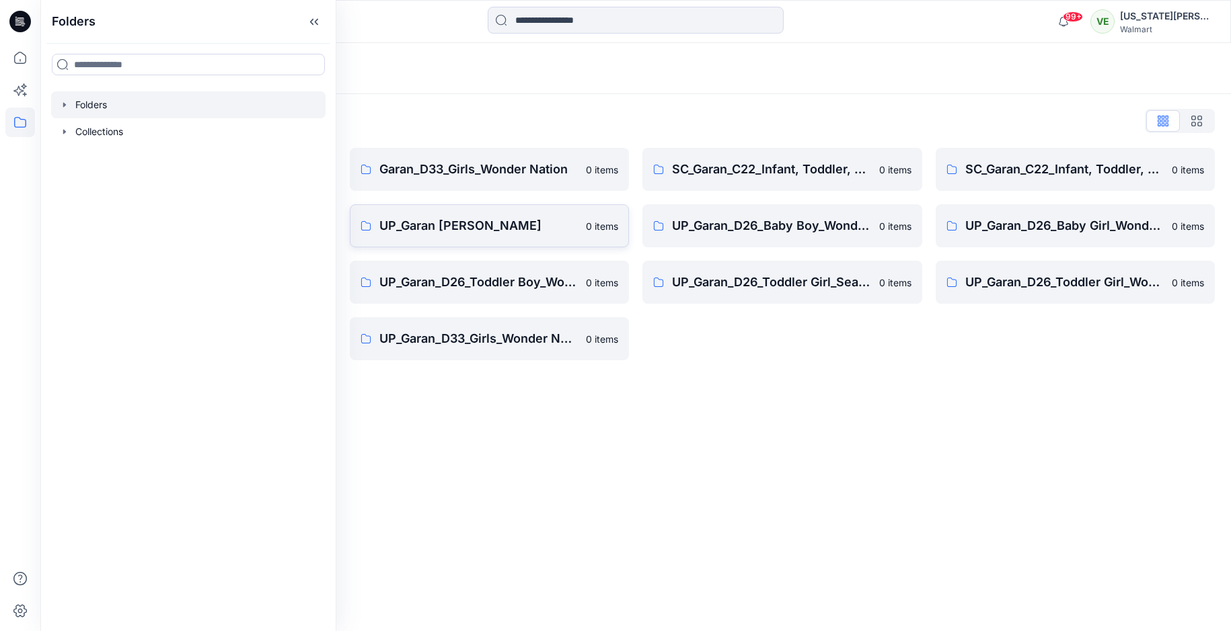 The height and width of the screenshot is (631, 1231). What do you see at coordinates (782, 226) in the screenshot?
I see `a: UP_Garan_D26_Baby Boy_Wonder Nation0 items` at bounding box center [782, 226].